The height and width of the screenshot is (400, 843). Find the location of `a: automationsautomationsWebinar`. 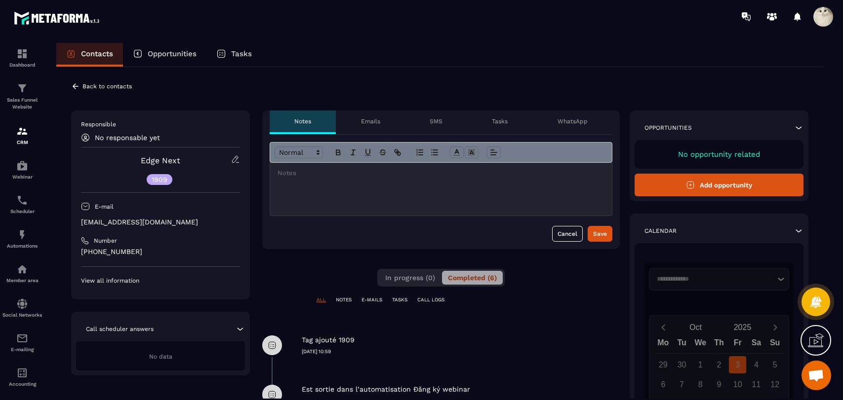

a: automationsautomationsWebinar is located at coordinates (22, 170).